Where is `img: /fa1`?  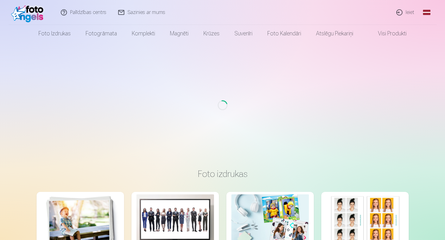 img: /fa1 is located at coordinates (29, 12).